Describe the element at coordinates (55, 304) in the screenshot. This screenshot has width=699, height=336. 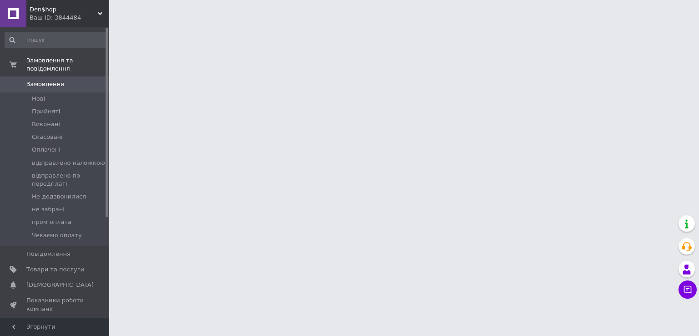
I see `span: Показники роботи компанії` at that location.